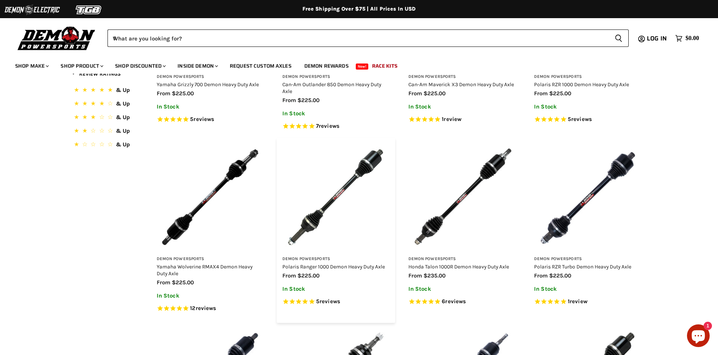 Image resolution: width=718 pixels, height=355 pixels. Describe the element at coordinates (106, 104) in the screenshot. I see `button: 4 Stars.` at that location.